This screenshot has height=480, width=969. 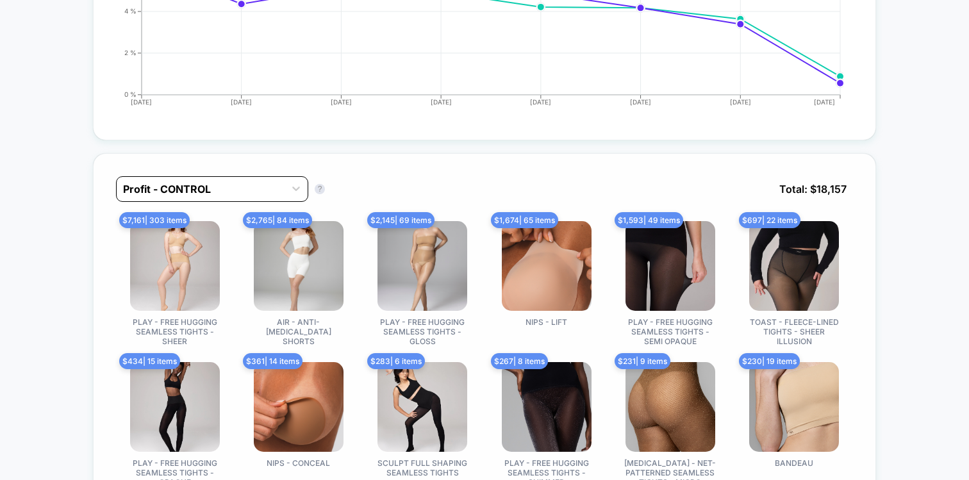 I want to click on span: SCULPT FULL SHAPING SEAMLESS TIGHTS, so click(x=422, y=468).